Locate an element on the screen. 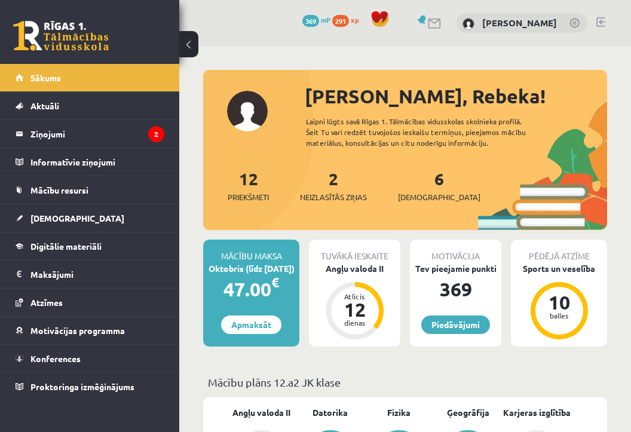  a: Angļu valoda II is located at coordinates (261, 412).